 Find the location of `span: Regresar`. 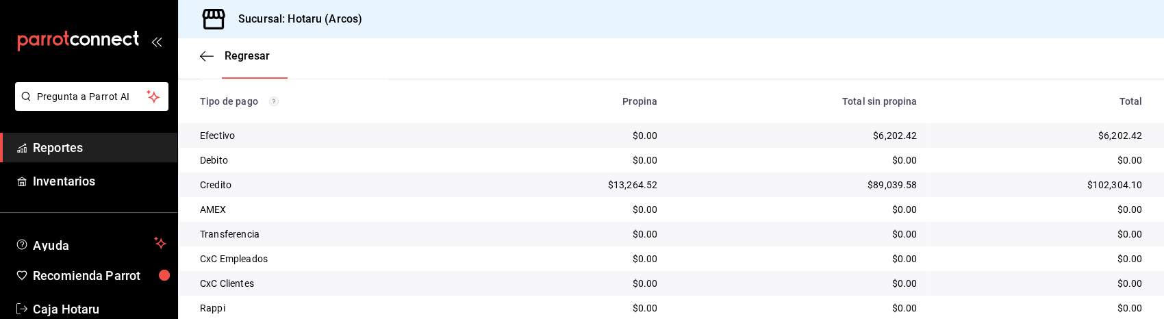

span: Regresar is located at coordinates (247, 55).